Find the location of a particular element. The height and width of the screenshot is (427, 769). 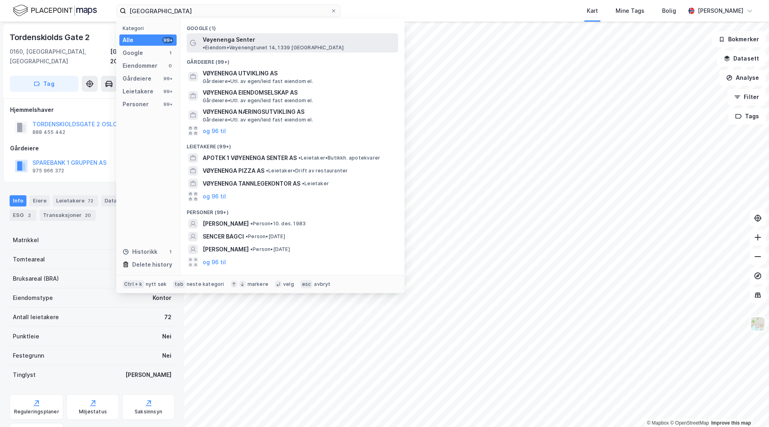

div: Kontor is located at coordinates (162, 298).